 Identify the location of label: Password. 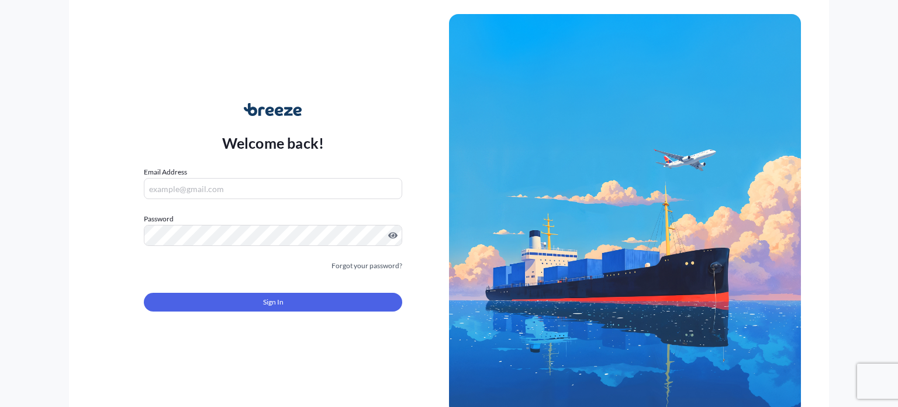
(273, 219).